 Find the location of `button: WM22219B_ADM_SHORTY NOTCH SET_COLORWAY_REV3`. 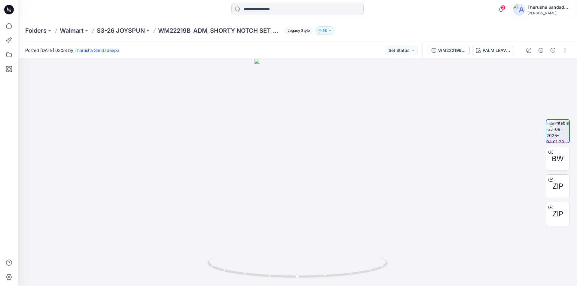

button: WM22219B_ADM_SHORTY NOTCH SET_COLORWAY_REV3 is located at coordinates (449, 50).